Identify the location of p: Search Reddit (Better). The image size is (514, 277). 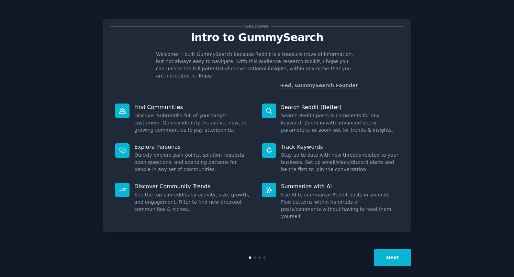
(339, 107).